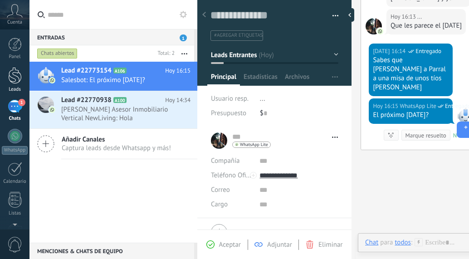 The image size is (469, 259). I want to click on button: Teléfono Oficina, so click(232, 176).